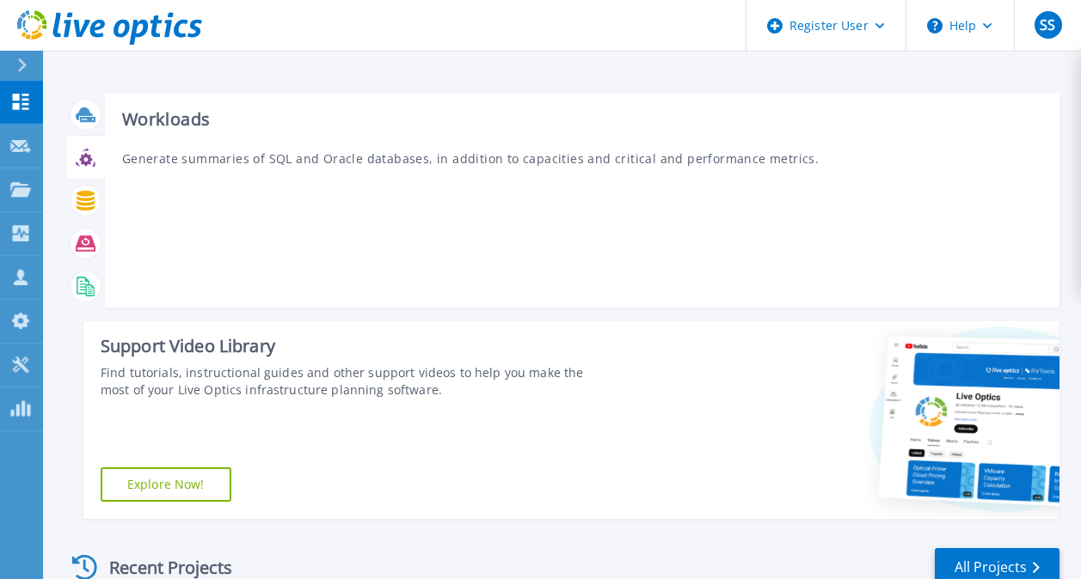 This screenshot has height=579, width=1081. Describe the element at coordinates (1047, 25) in the screenshot. I see `span: SS` at that location.